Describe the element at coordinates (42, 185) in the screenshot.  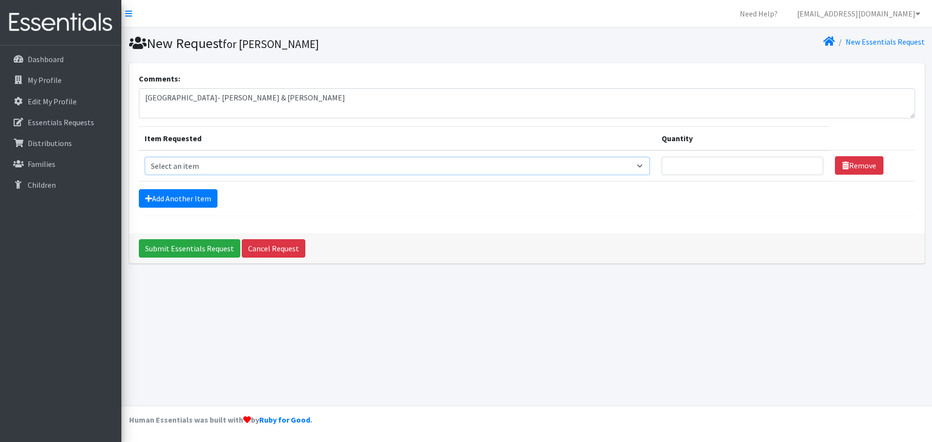
I see `p: Children` at that location.